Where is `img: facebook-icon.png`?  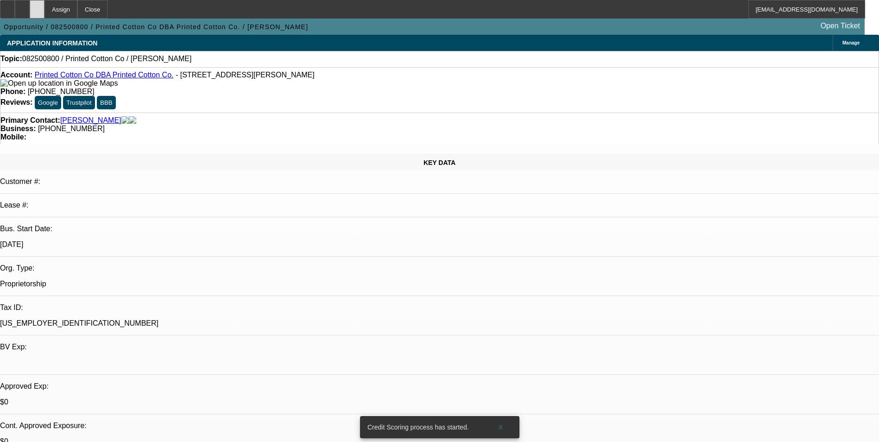 img: facebook-icon.png is located at coordinates (125, 120).